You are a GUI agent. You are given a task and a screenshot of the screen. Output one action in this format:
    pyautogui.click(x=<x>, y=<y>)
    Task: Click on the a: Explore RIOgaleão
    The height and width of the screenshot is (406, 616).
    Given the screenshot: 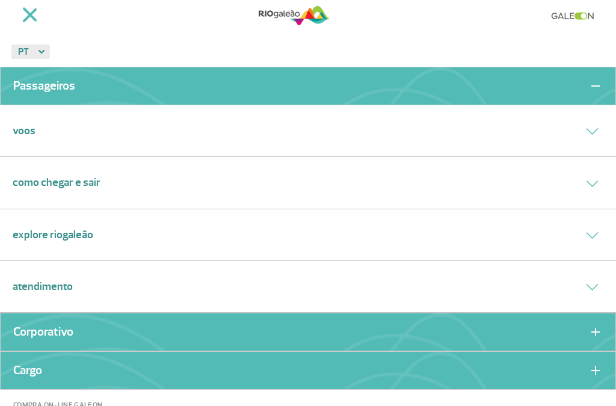 What is the action you would take?
    pyautogui.click(x=53, y=235)
    